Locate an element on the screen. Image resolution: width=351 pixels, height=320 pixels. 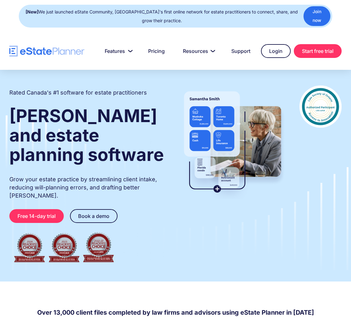
a: Login is located at coordinates (276, 51).